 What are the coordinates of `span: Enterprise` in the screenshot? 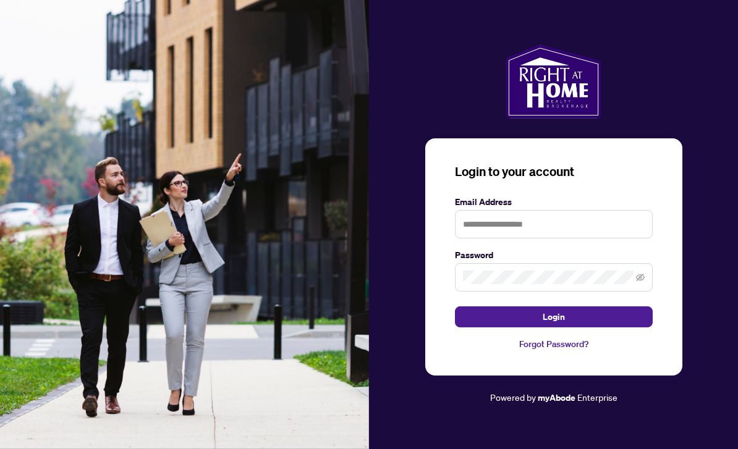 It's located at (597, 397).